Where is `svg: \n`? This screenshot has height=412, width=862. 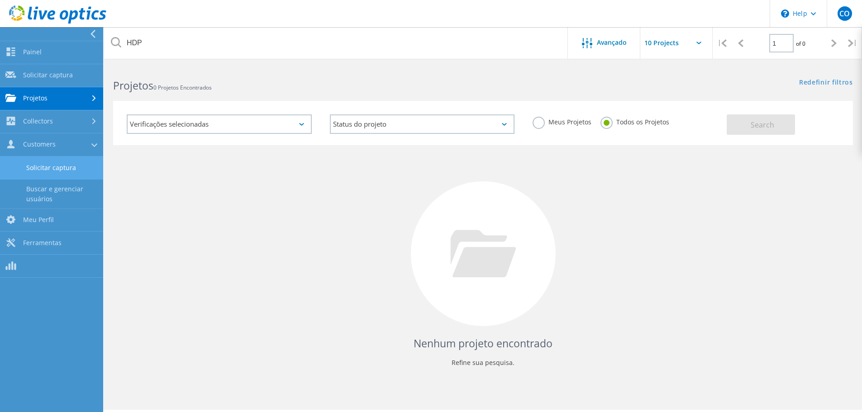
svg: \n is located at coordinates (785, 14).